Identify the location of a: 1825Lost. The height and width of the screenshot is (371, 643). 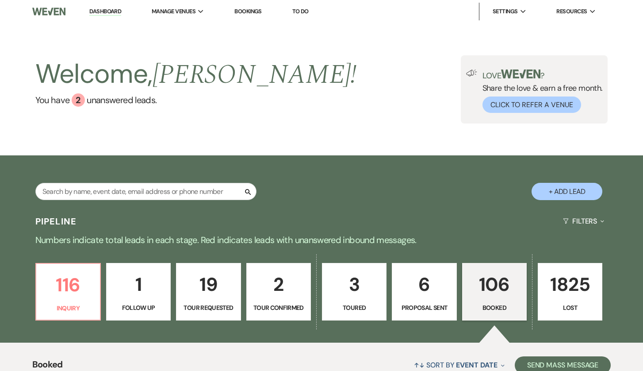
(570, 291).